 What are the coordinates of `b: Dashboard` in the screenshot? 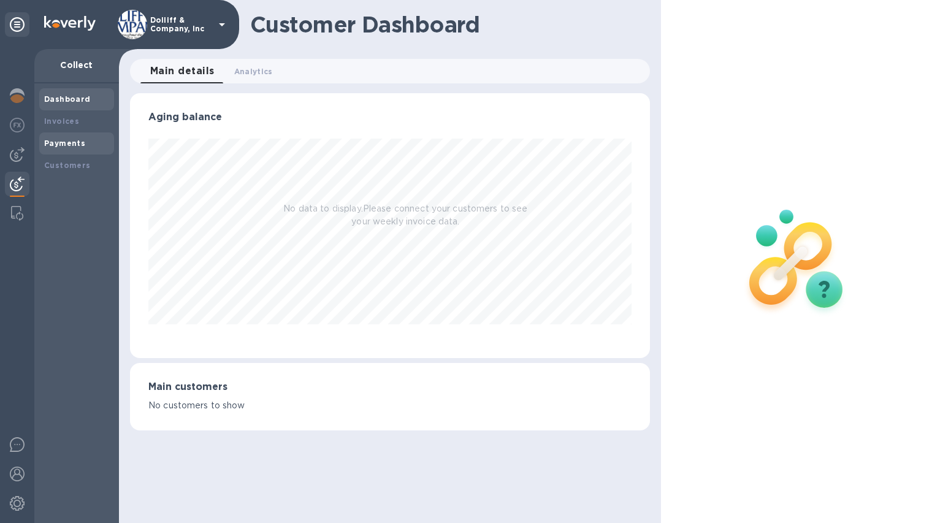 It's located at (67, 99).